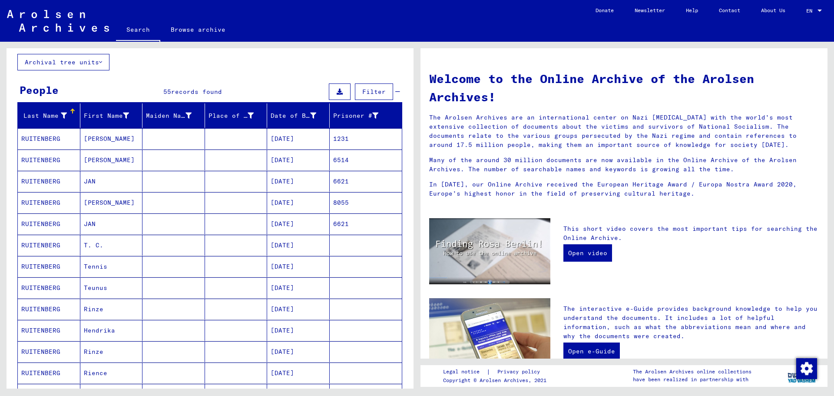 The image size is (834, 396). What do you see at coordinates (112, 266) in the screenshot?
I see `mat-cell: Tennis` at bounding box center [112, 266].